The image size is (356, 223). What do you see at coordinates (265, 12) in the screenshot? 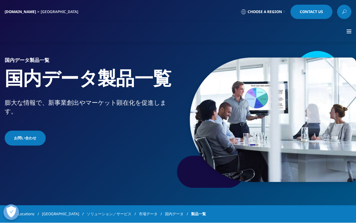
I see `span: Choose a Region` at bounding box center [265, 12].